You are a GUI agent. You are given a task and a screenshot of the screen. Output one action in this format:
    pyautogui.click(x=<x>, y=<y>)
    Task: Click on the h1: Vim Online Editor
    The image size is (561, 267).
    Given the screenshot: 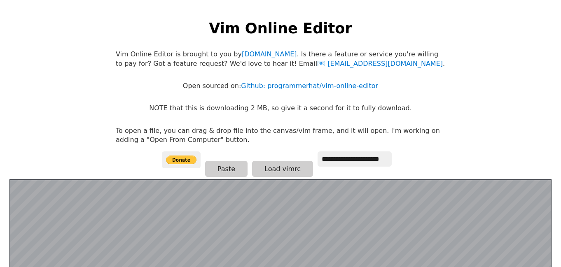 What is the action you would take?
    pyautogui.click(x=280, y=28)
    